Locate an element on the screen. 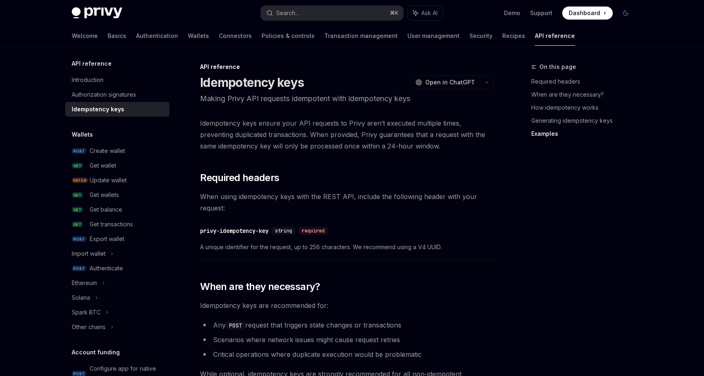  h5: Wallets is located at coordinates (82, 134).